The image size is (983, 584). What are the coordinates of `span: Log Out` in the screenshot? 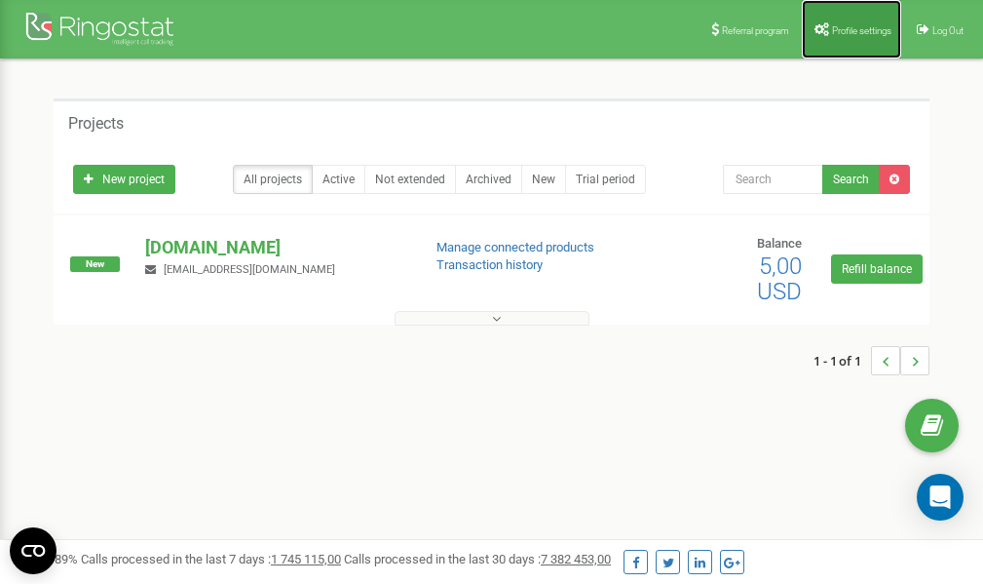 It's located at (948, 30).